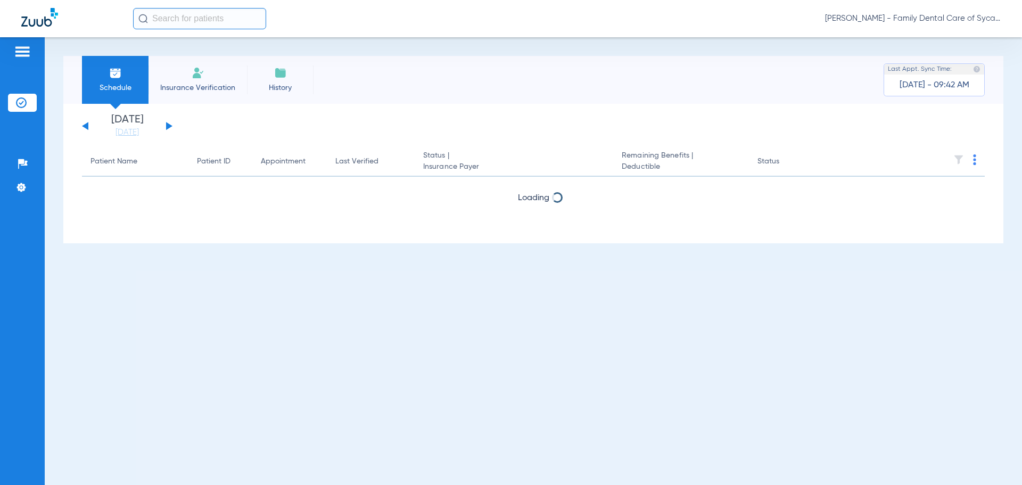 This screenshot has width=1022, height=485. Describe the element at coordinates (681, 167) in the screenshot. I see `span: Deductible` at that location.